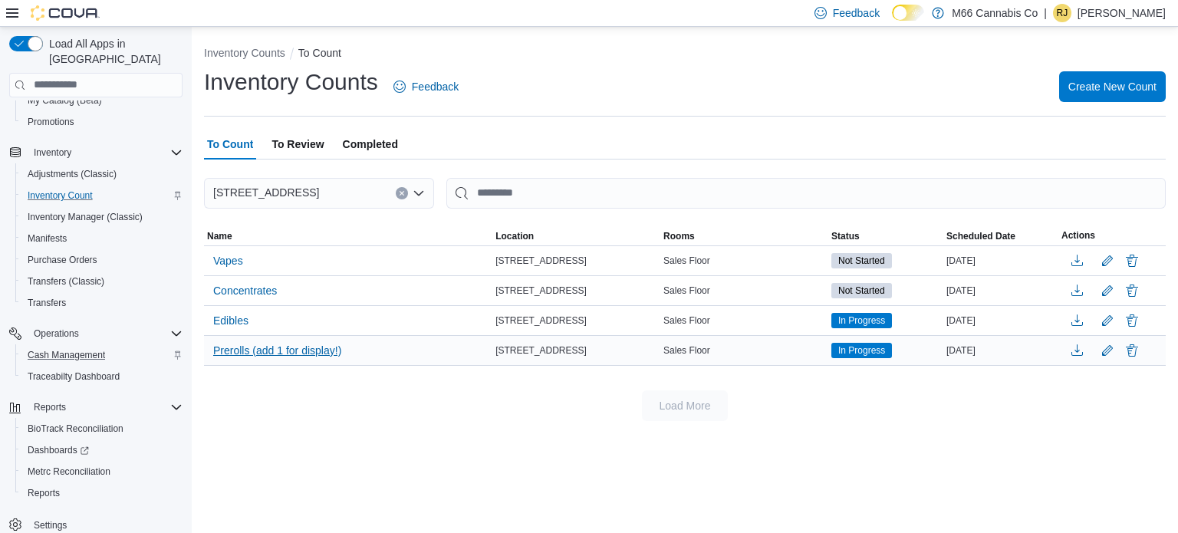  Describe the element at coordinates (419, 193) in the screenshot. I see `button: Open list of options` at that location.